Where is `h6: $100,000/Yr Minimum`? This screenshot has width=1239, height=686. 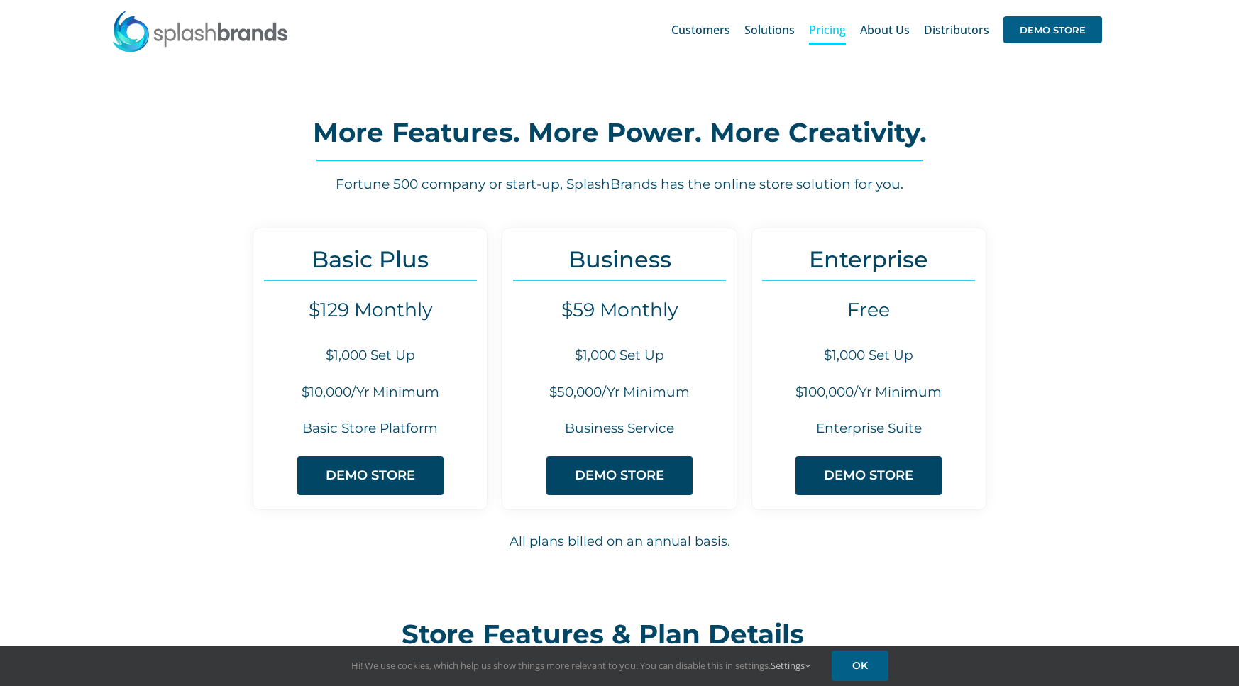
h6: $100,000/Yr Minimum is located at coordinates (868, 392).